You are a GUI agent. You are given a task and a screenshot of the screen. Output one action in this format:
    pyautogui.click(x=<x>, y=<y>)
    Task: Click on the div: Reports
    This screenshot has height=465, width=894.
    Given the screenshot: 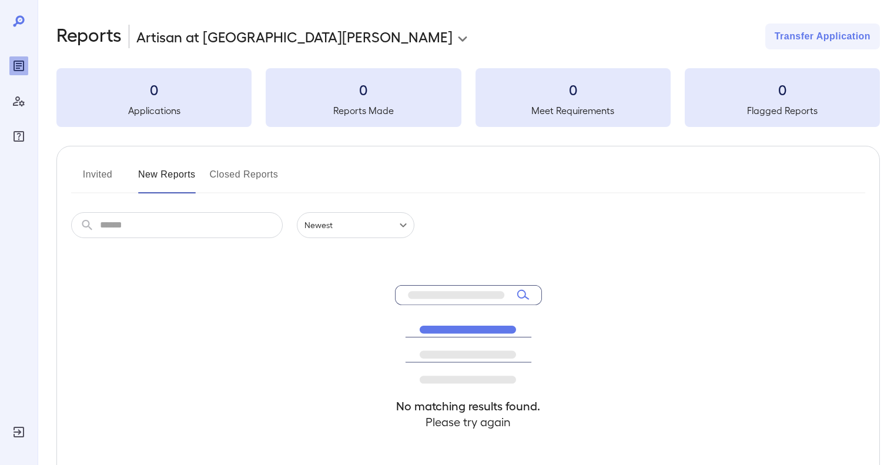 What is the action you would take?
    pyautogui.click(x=19, y=66)
    